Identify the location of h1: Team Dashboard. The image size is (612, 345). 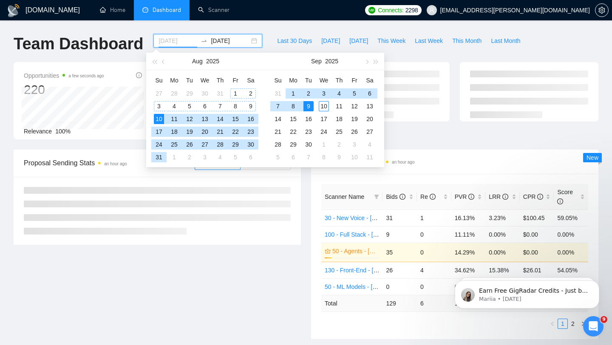
(78, 44).